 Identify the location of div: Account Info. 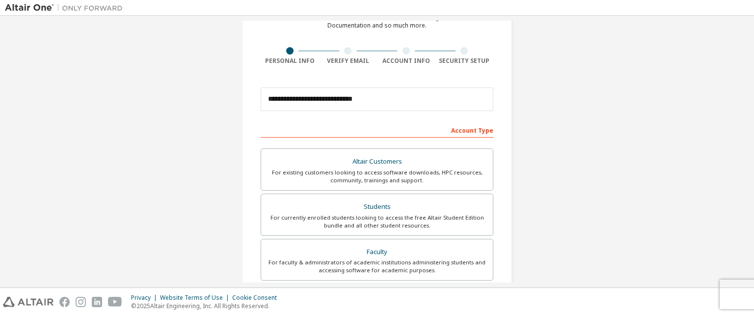
(406, 61).